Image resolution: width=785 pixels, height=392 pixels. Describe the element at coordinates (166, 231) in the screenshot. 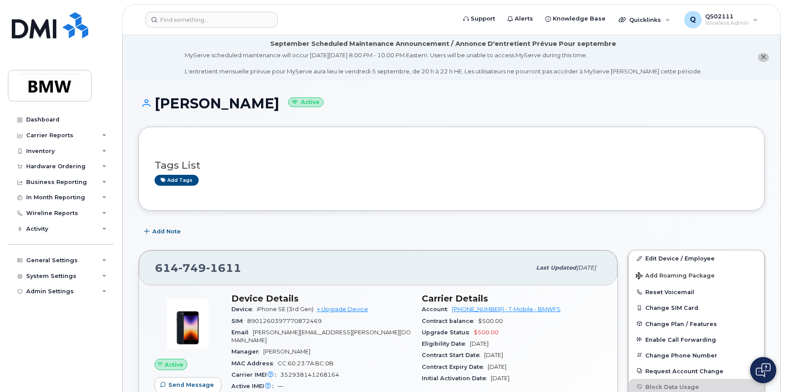

I see `span: Add Note` at that location.